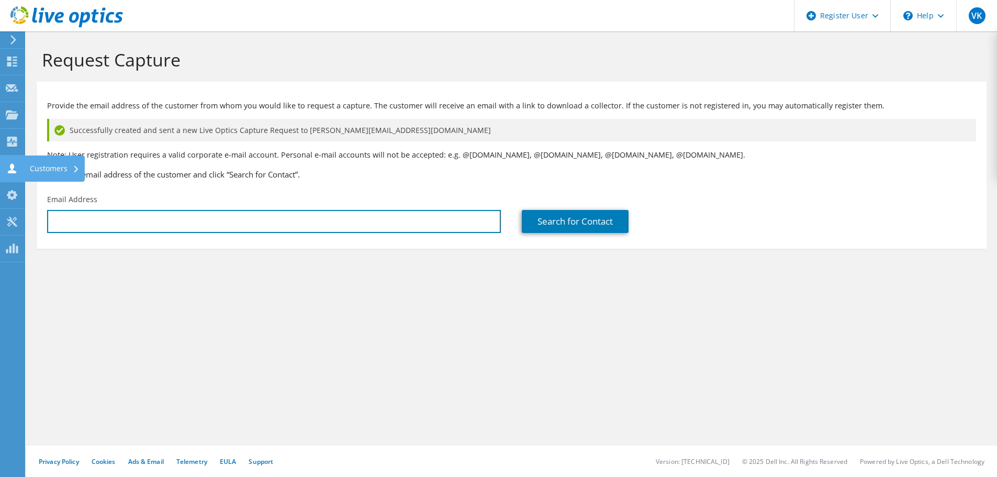 The height and width of the screenshot is (477, 997). I want to click on a: EULA, so click(228, 461).